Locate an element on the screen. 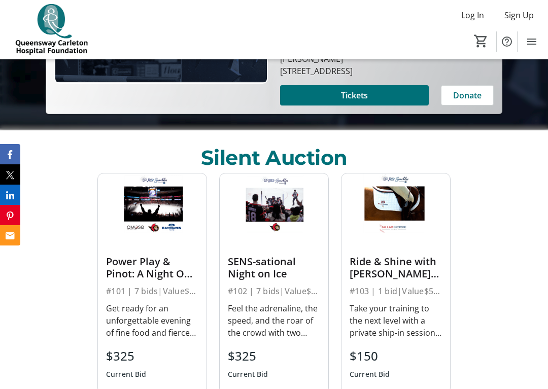 Image resolution: width=548 pixels, height=389 pixels. img: QCH Foundation's Logo is located at coordinates (51, 29).